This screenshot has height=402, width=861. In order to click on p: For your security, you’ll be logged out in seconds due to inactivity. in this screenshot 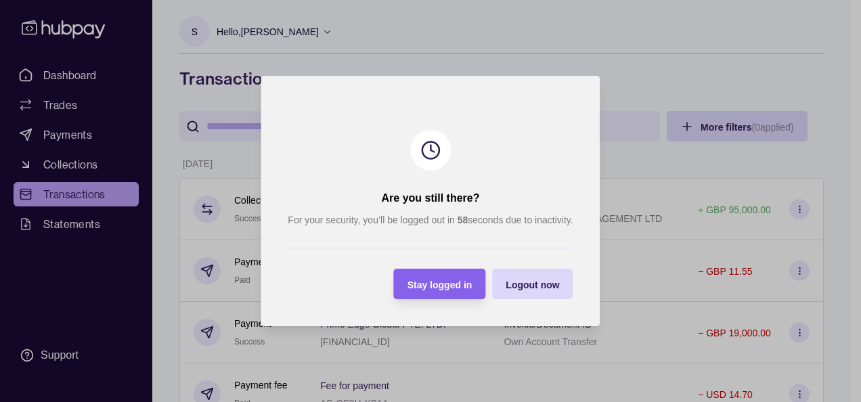, I will do `click(430, 220)`.